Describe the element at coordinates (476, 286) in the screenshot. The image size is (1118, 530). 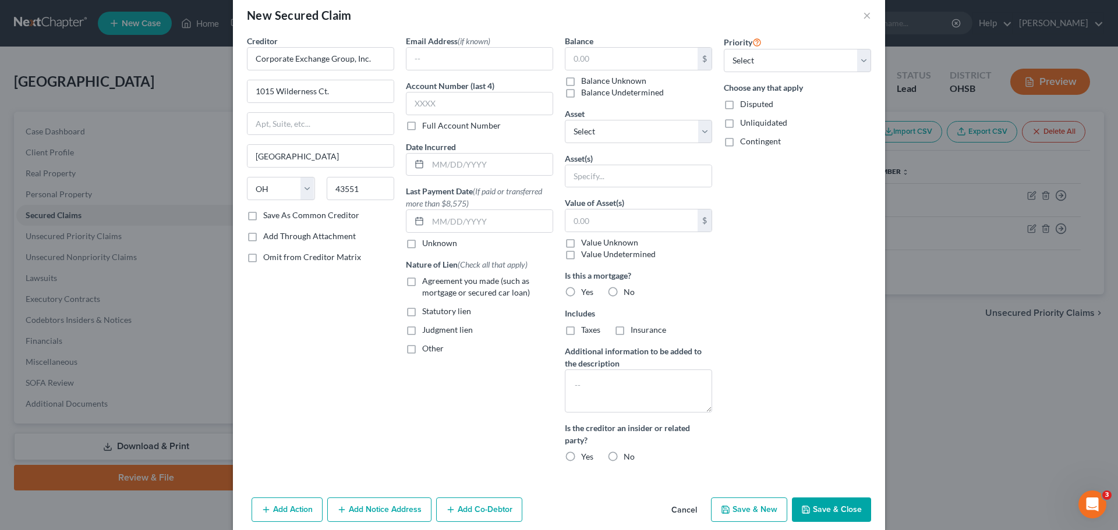
I see `span: Agreement you made (such as mortgage or secured car loan)` at that location.